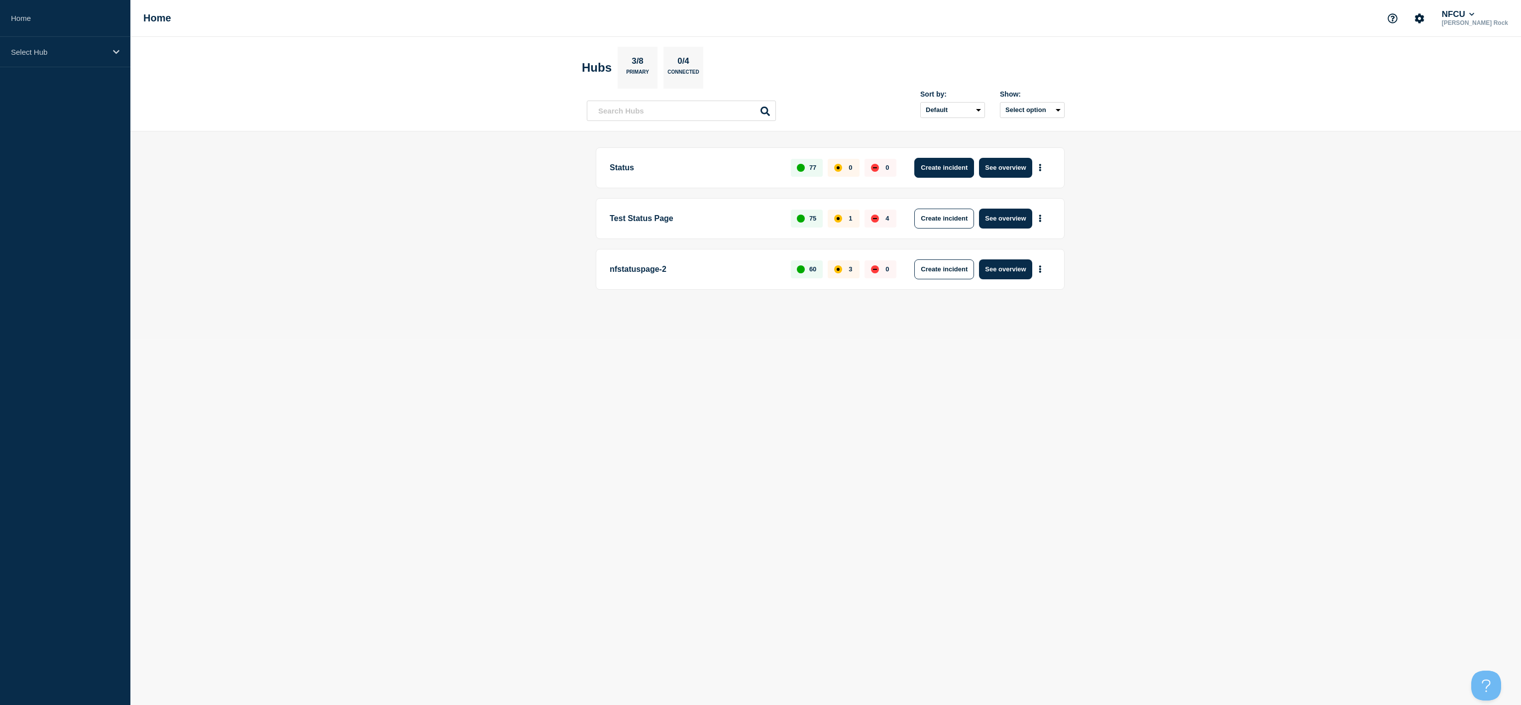 The width and height of the screenshot is (1521, 705). What do you see at coordinates (1032, 110) in the screenshot?
I see `button: Select option` at bounding box center [1032, 110].